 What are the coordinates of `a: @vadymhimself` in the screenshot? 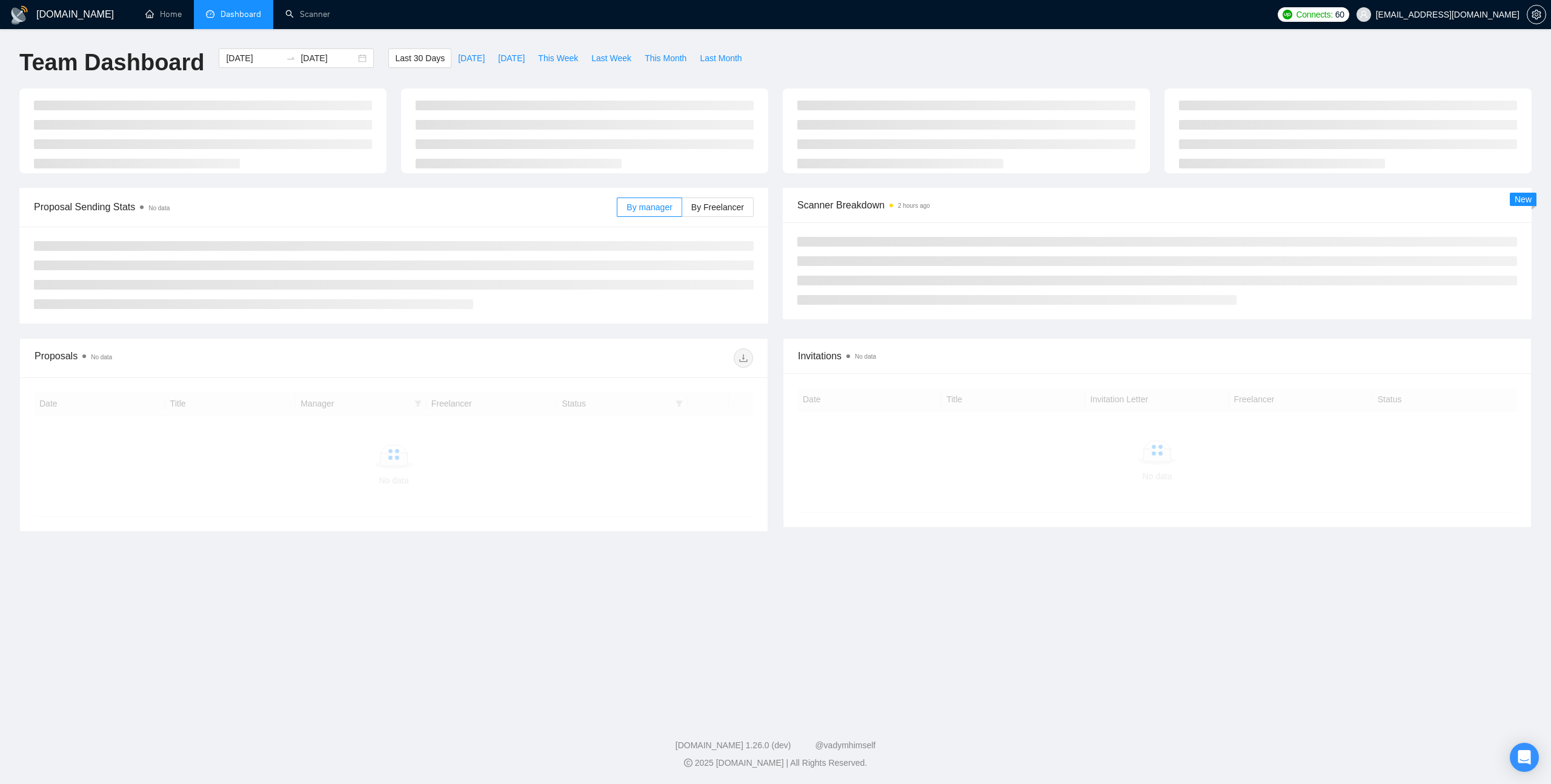 It's located at (845, 745).